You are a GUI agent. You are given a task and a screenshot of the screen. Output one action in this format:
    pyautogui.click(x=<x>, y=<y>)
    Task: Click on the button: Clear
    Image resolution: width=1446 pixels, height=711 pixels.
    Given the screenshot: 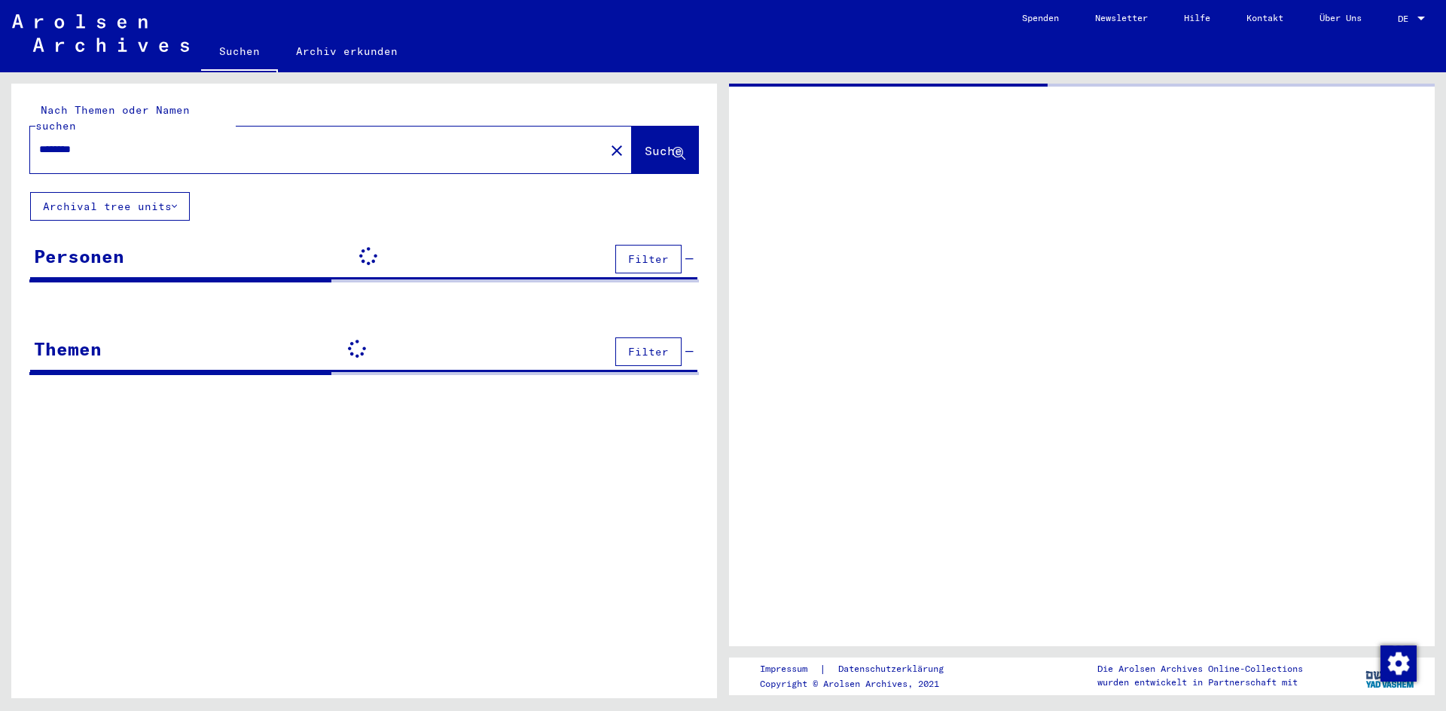 What is the action you would take?
    pyautogui.click(x=617, y=150)
    